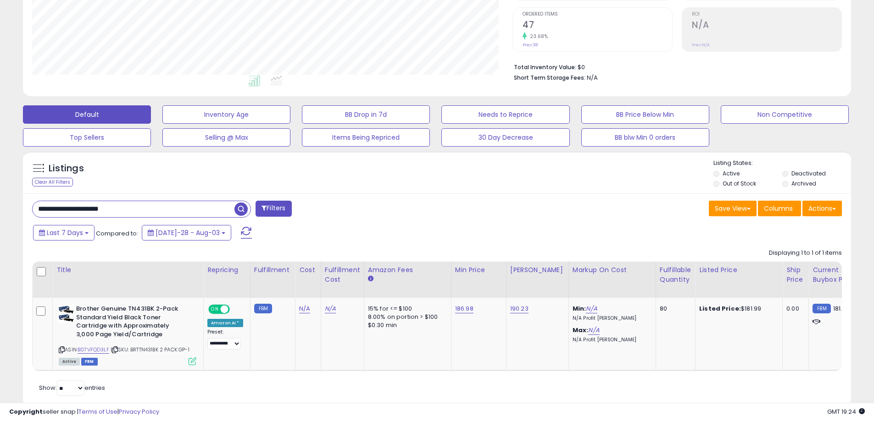  Describe the element at coordinates (700, 45) in the screenshot. I see `small: Prev: N/A` at that location.